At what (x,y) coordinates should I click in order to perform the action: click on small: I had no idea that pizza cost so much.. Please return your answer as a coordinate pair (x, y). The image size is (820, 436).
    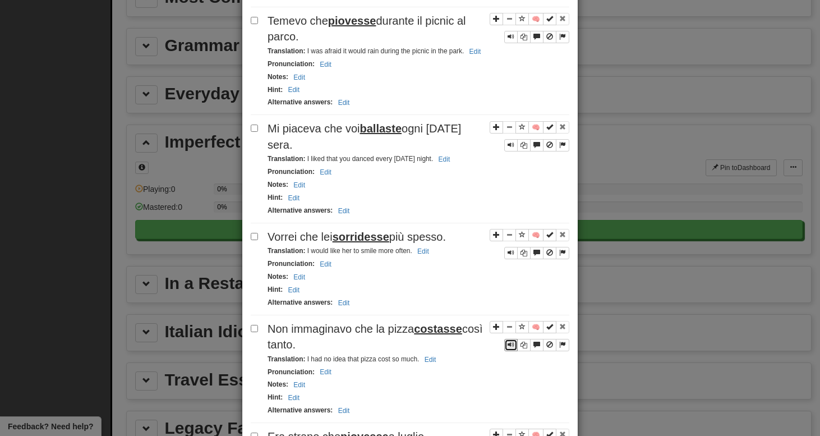
    Looking at the image, I should click on (353, 359).